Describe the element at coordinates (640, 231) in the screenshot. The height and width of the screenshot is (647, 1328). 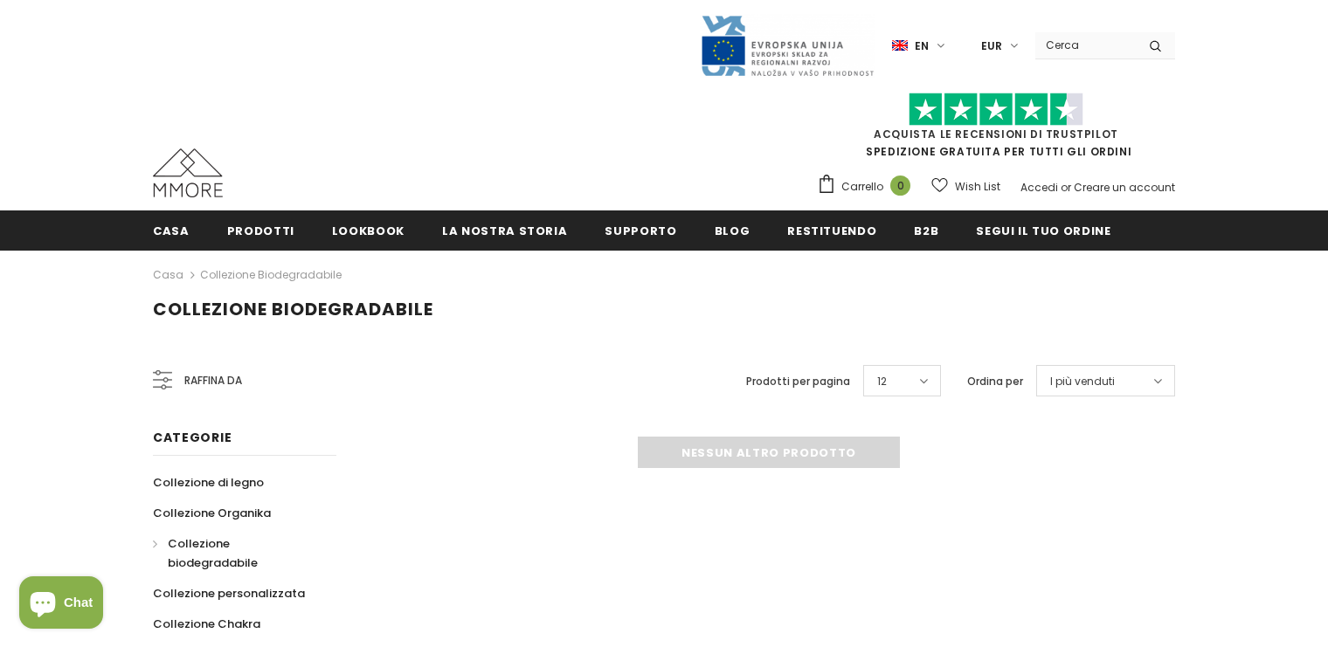
I see `span: supporto` at that location.